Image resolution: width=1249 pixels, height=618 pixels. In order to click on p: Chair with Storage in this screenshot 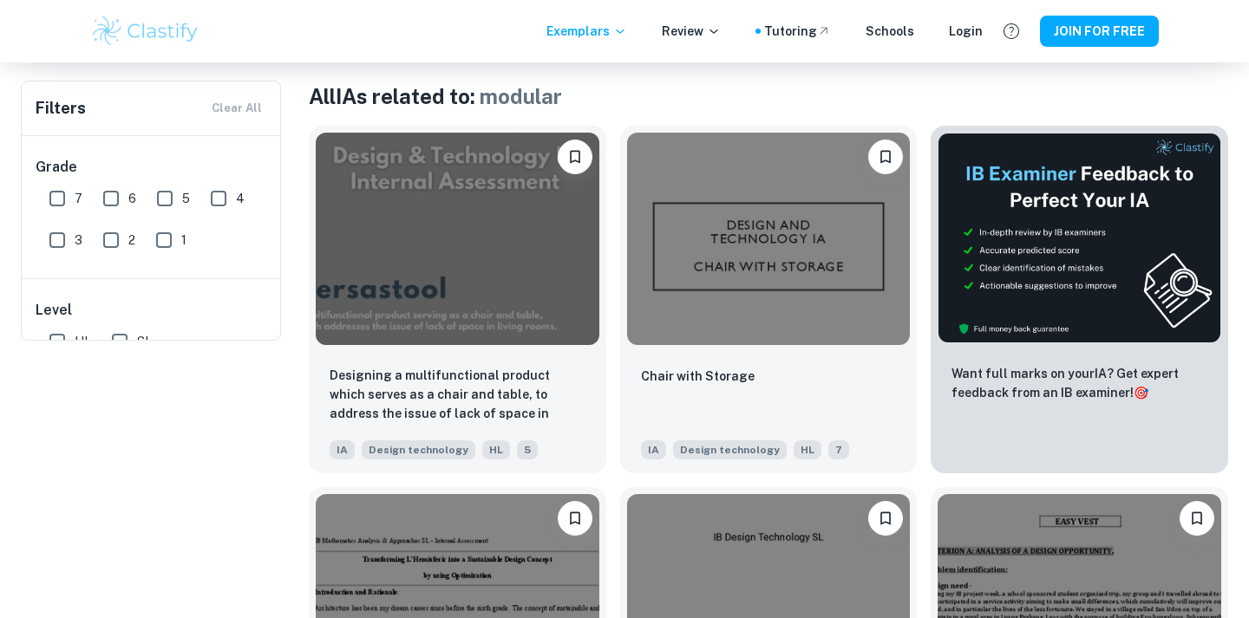, I will do `click(697, 376)`.